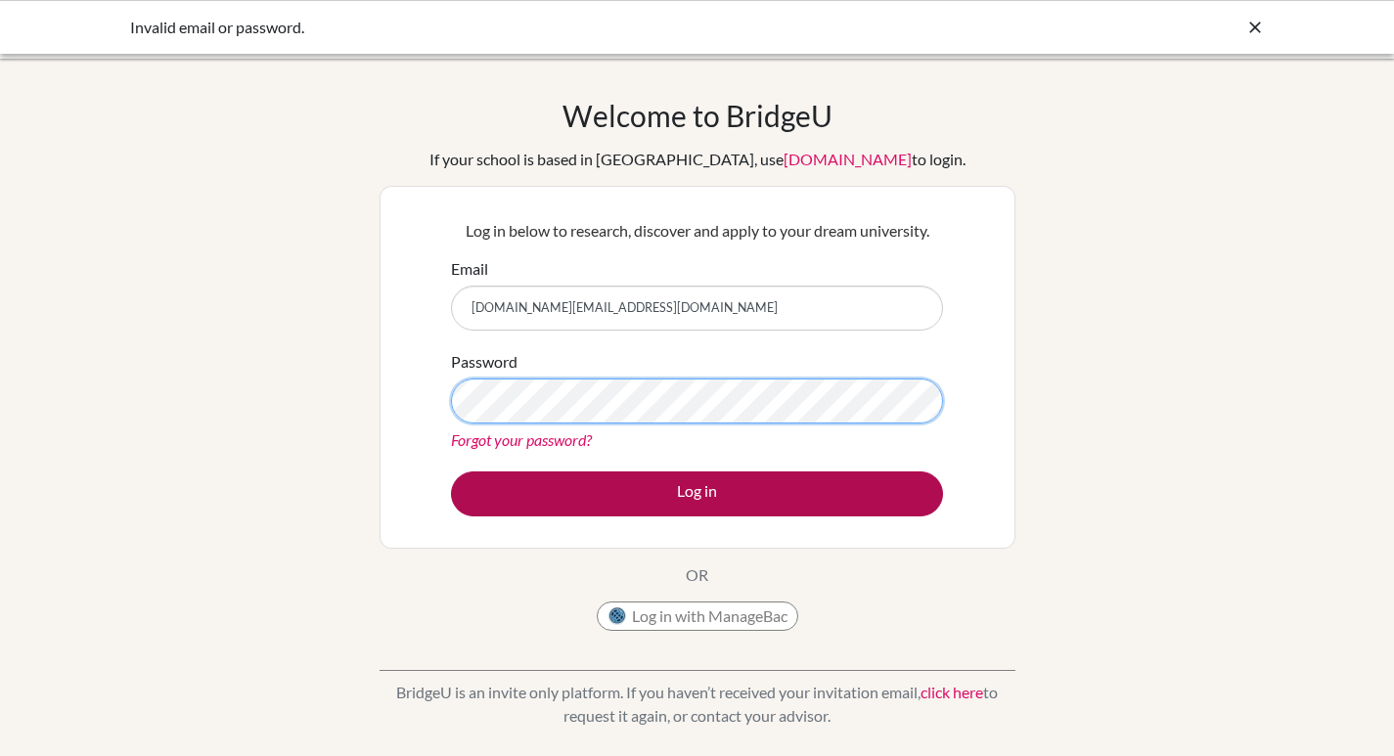  What do you see at coordinates (952, 692) in the screenshot?
I see `a: click here` at bounding box center [952, 692].